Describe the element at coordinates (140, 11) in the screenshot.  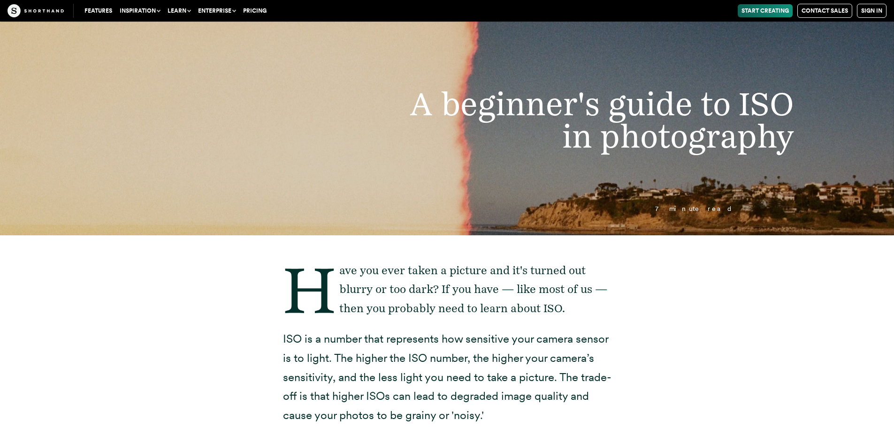
I see `button: Inspiration` at that location.